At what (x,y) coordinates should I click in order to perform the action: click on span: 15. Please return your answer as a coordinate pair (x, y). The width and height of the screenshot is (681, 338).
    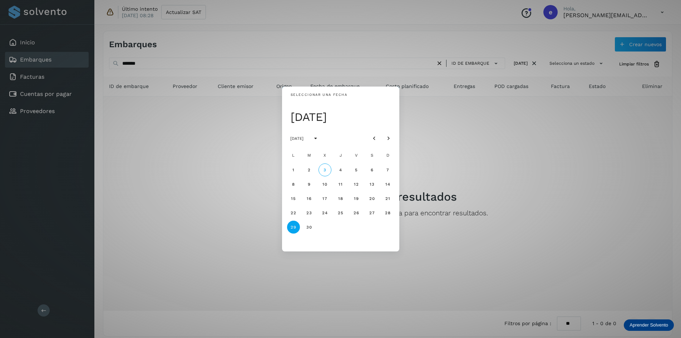
    Looking at the image, I should click on (293, 198).